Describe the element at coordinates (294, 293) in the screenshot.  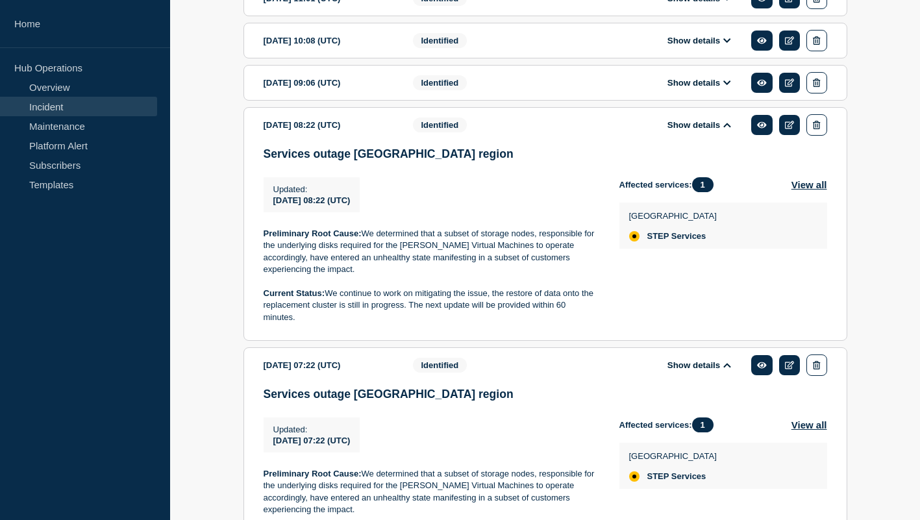
I see `strong: Current Status:` at that location.